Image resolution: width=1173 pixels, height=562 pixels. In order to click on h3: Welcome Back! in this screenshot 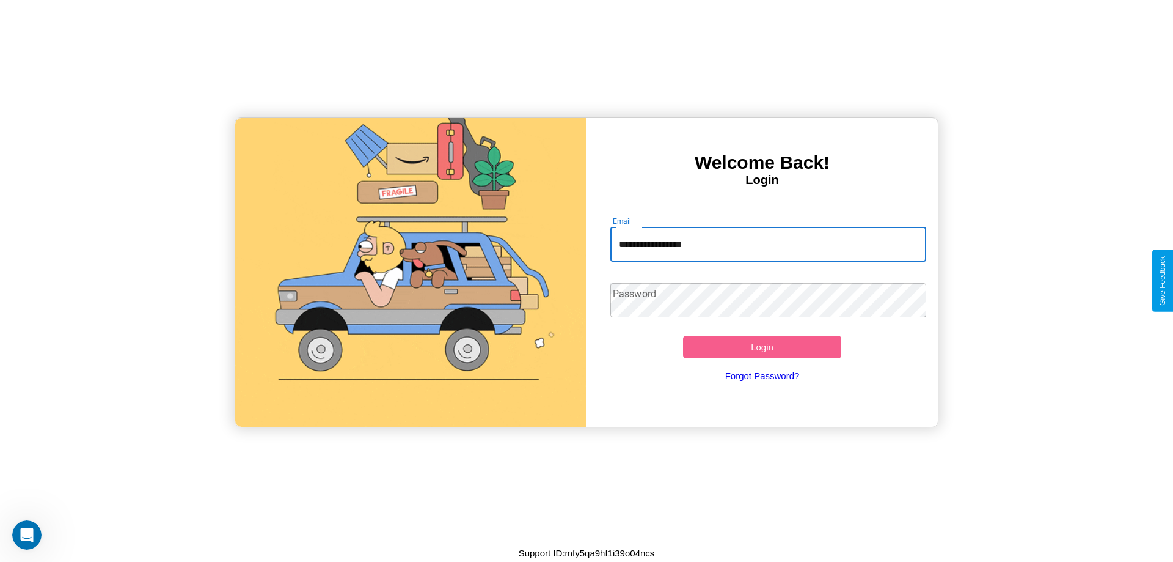, I will do `click(762, 163)`.